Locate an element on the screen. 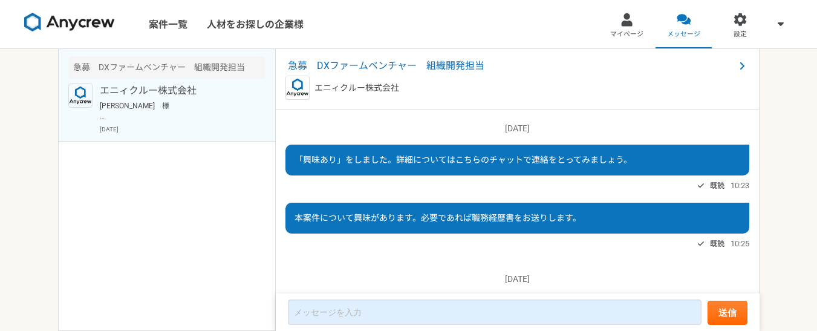  img: 8DqYSo04kwAAAAASUVORK5CYII= is located at coordinates (70, 22).